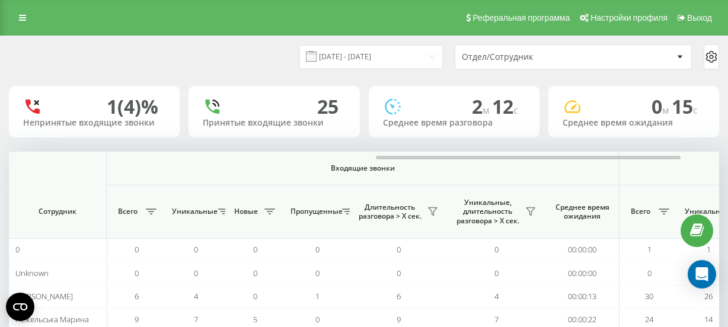 Image resolution: width=728 pixels, height=327 pixels. I want to click on span: Уникальные, длительность разговора > Х сек., so click(487, 212).